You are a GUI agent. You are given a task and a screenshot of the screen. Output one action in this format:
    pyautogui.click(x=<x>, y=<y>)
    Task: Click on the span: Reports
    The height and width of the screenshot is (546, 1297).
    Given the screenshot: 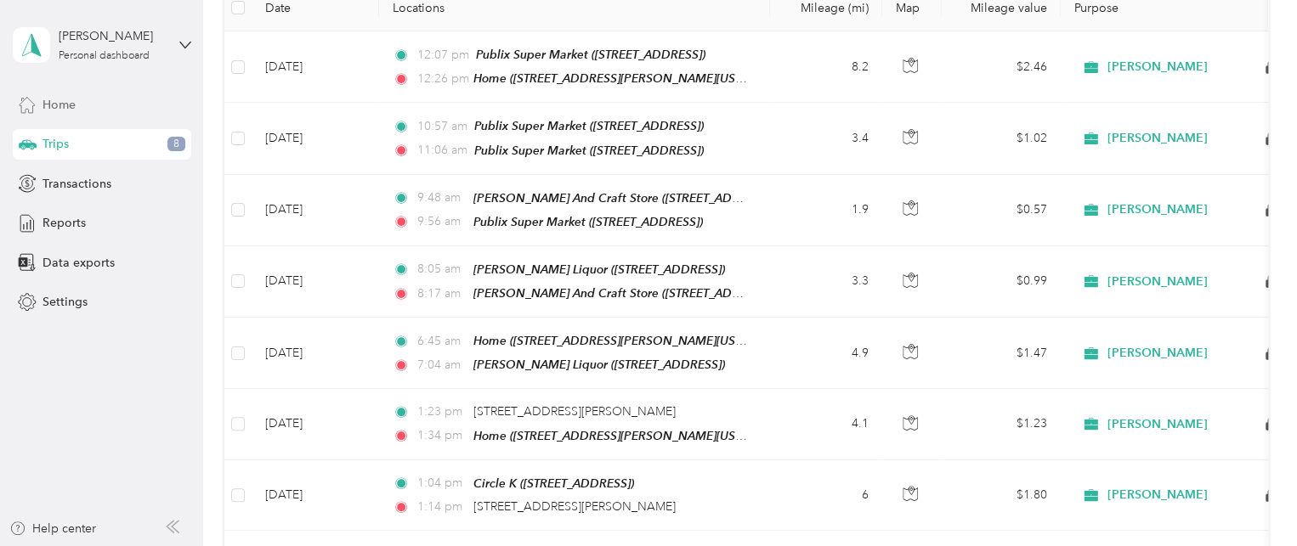 What is the action you would take?
    pyautogui.click(x=64, y=223)
    